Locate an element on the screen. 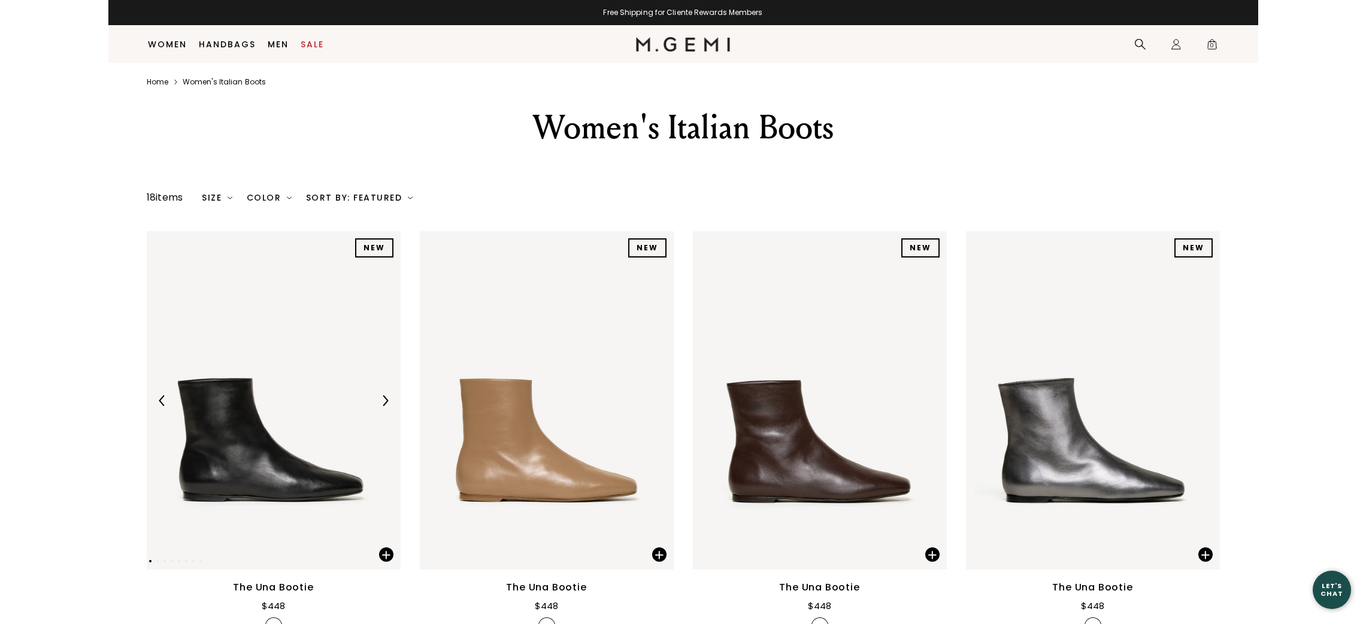 The height and width of the screenshot is (624, 1366). img: M.Gemi is located at coordinates (683, 44).